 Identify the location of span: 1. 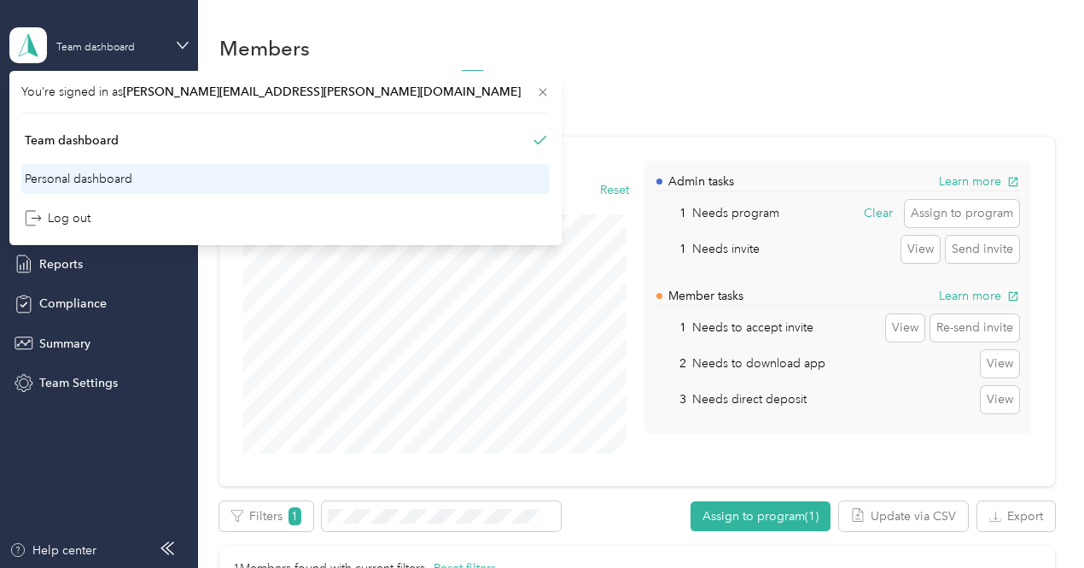
(295, 516).